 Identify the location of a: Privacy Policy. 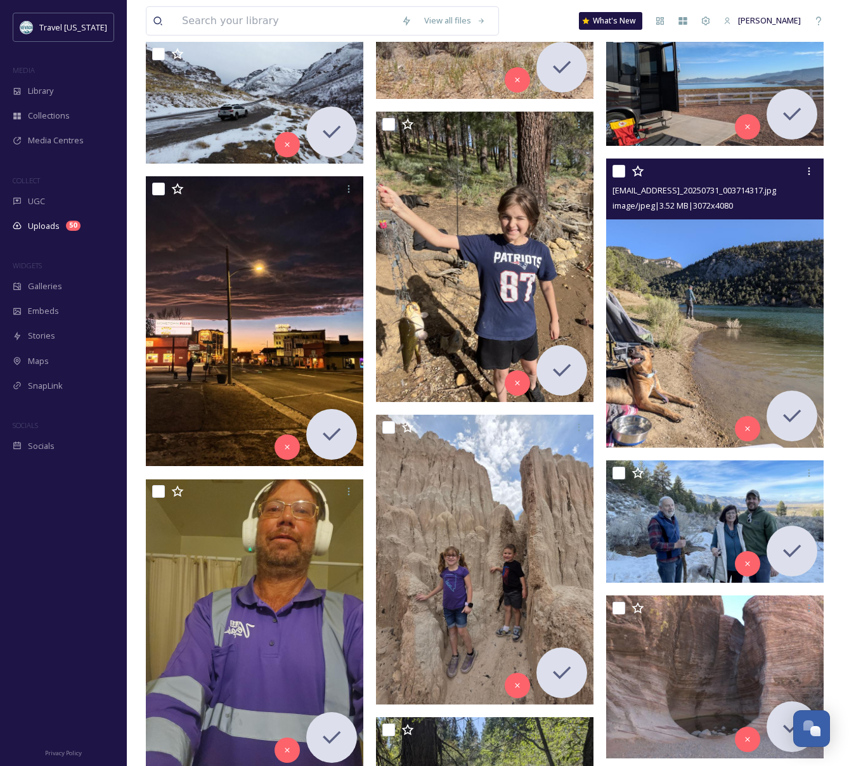
(63, 752).